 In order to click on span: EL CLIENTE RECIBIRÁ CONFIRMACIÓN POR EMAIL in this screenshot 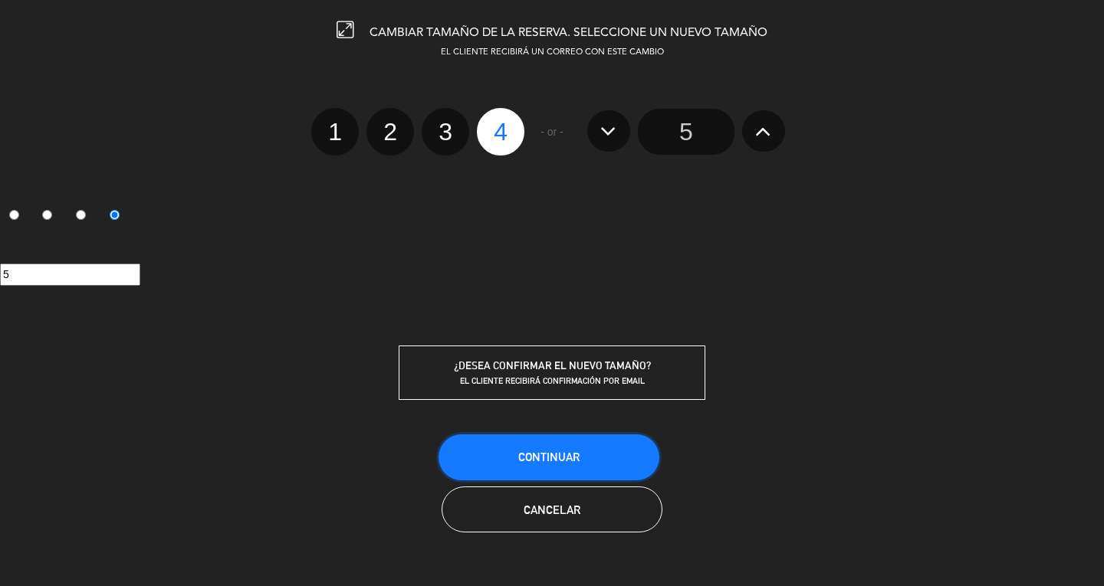, I will do `click(552, 381)`.